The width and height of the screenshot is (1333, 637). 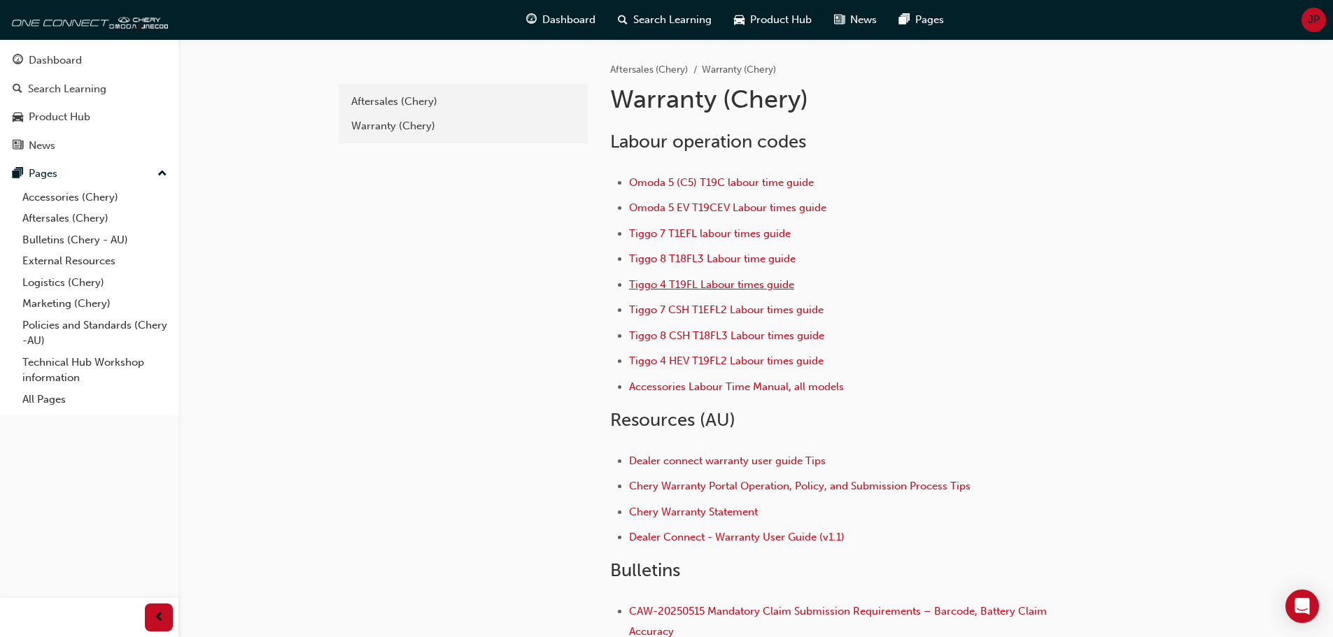 I want to click on a: Chery Warranty Portal Operation, Policy, and Submission Process Tips, so click(x=800, y=486).